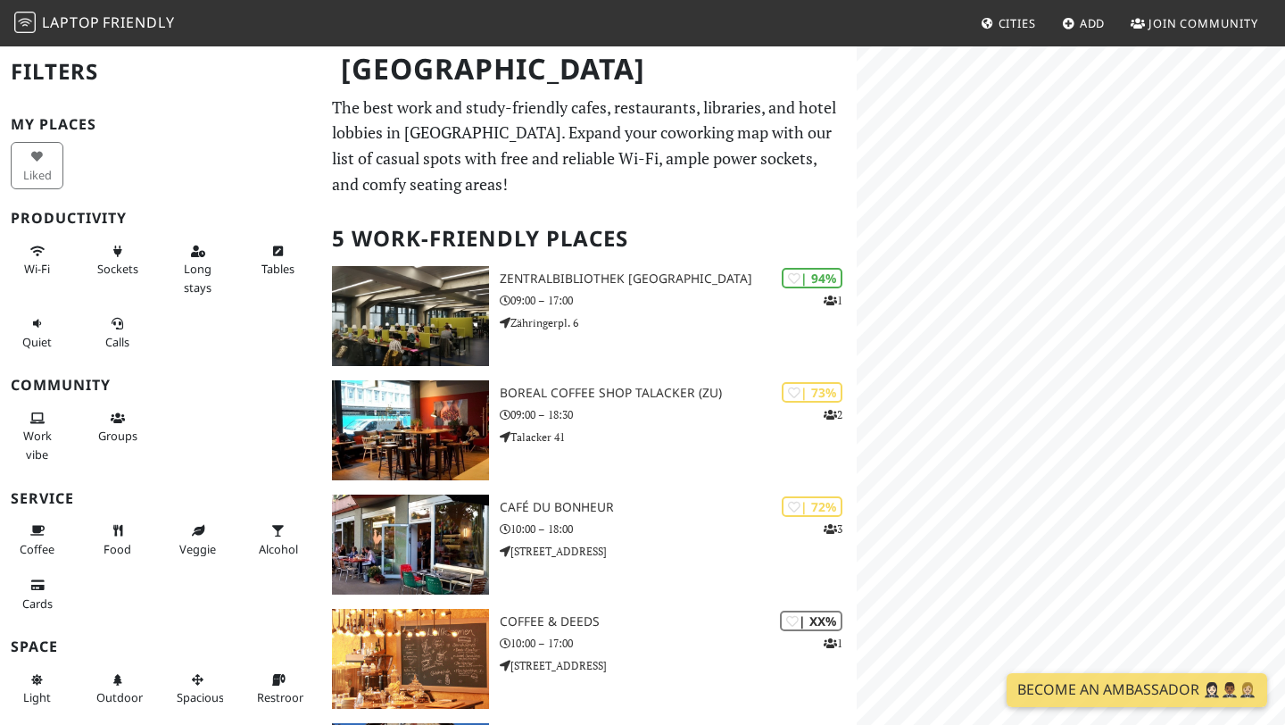 The image size is (1285, 725). Describe the element at coordinates (1203, 23) in the screenshot. I see `span: Join Community` at that location.